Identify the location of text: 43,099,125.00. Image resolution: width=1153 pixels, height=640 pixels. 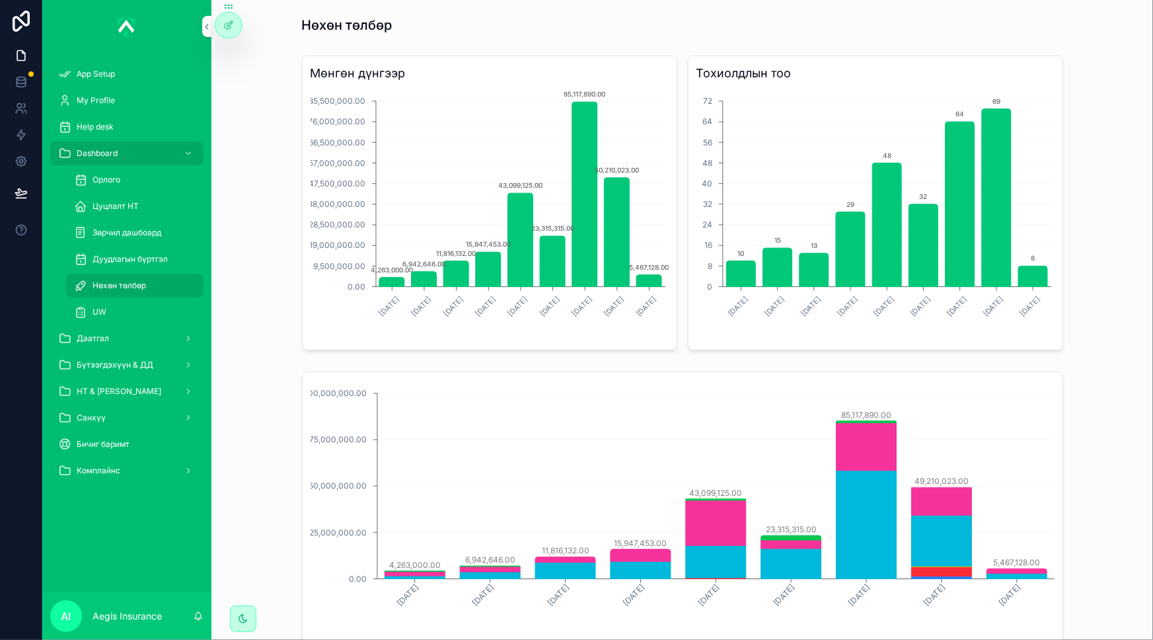
(520, 185).